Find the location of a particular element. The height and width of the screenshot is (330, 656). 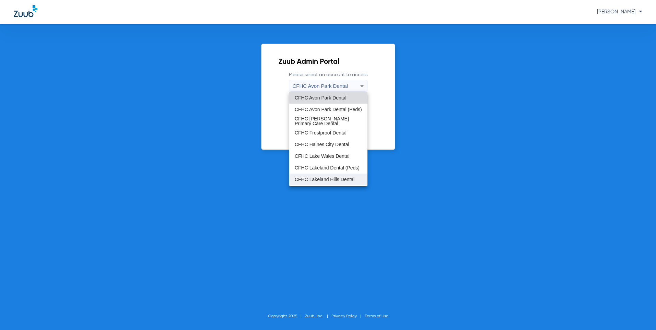

div: Chat Widget is located at coordinates (638, 313).